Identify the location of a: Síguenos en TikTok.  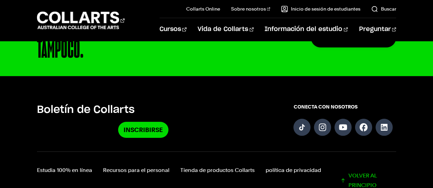
(302, 128).